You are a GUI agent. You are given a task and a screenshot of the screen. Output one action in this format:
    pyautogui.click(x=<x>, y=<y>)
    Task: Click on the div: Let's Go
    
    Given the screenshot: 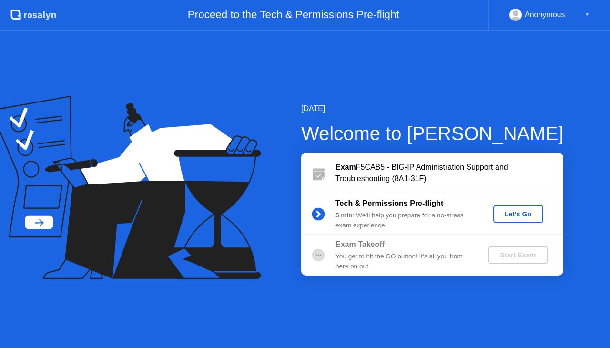 What is the action you would take?
    pyautogui.click(x=518, y=214)
    